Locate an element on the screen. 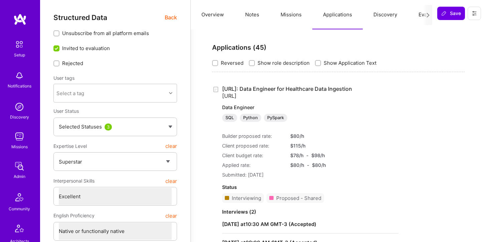 The height and width of the screenshot is (242, 486). img: bell is located at coordinates (19, 76).